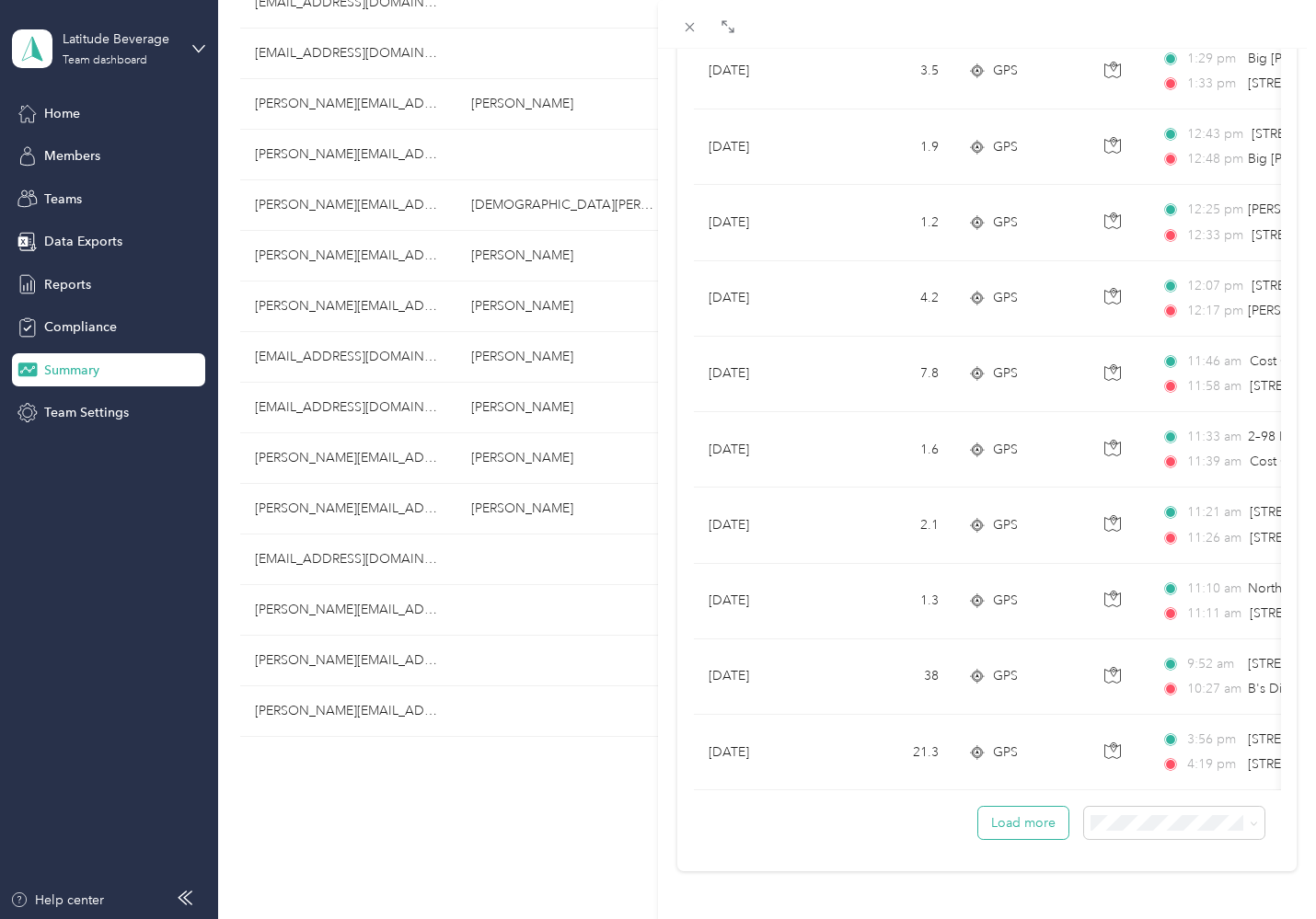 Image resolution: width=1316 pixels, height=919 pixels. What do you see at coordinates (892, 677) in the screenshot?
I see `td: 38` at bounding box center [892, 677].